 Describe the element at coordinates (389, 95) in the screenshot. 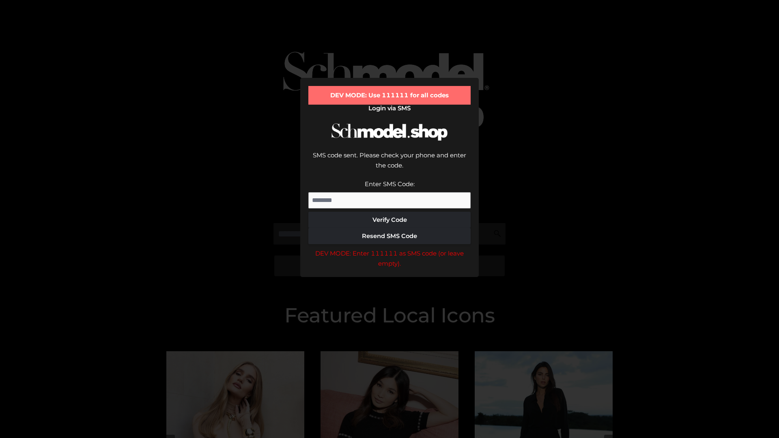

I see `div: DEV MODE: Use 111111 for all codes` at that location.